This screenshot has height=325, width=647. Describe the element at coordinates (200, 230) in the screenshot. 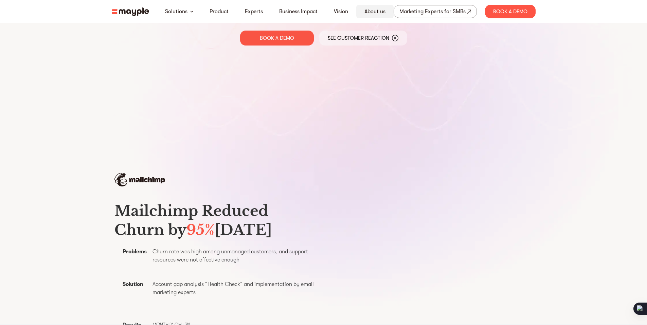

I see `span: 95%` at that location.